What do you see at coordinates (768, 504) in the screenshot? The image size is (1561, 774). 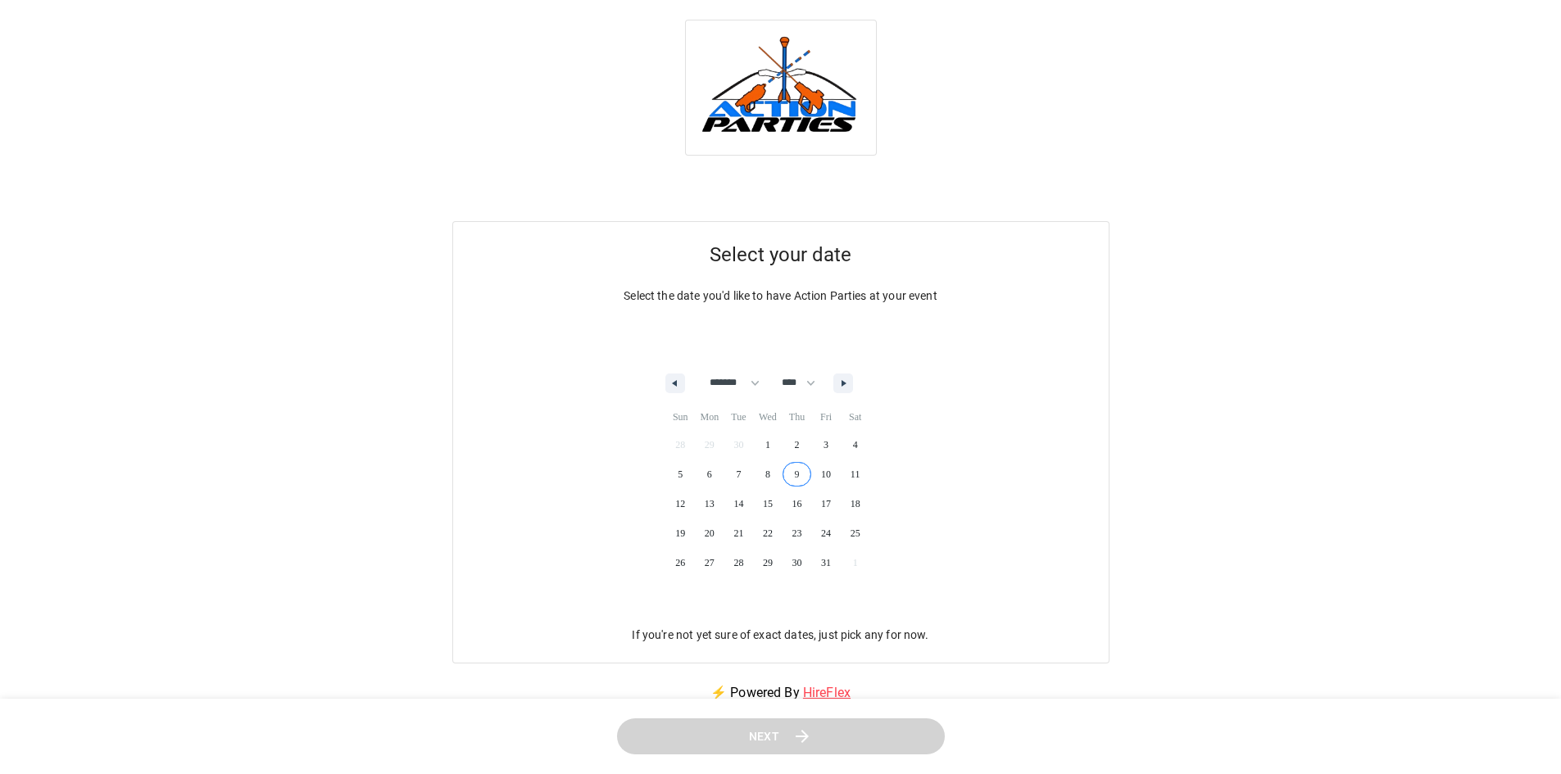 I see `button: 15` at bounding box center [768, 504].